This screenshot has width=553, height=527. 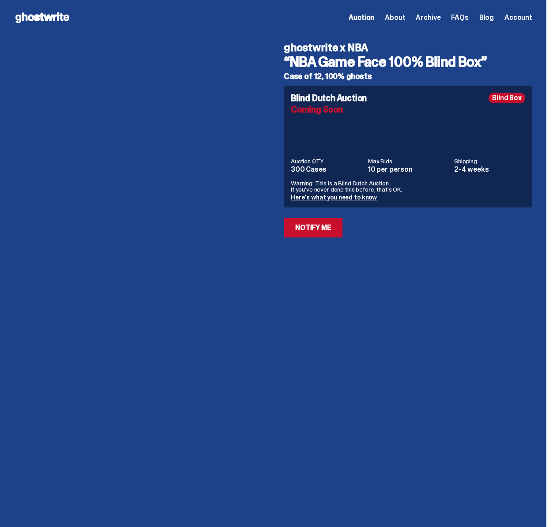 I want to click on dt: Shipping, so click(x=489, y=161).